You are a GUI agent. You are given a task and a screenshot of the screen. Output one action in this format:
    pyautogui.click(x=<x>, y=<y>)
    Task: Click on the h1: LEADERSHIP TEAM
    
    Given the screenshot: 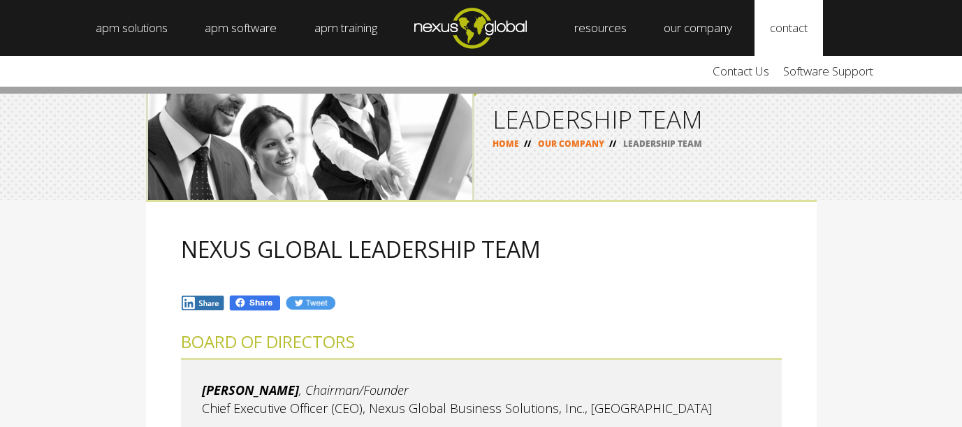 What is the action you would take?
    pyautogui.click(x=645, y=119)
    